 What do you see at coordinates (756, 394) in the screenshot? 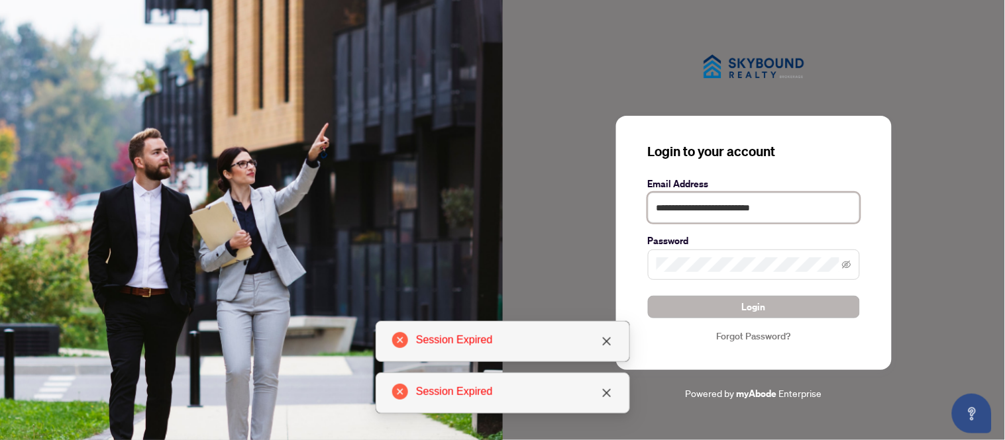
I see `a: myAbode` at bounding box center [756, 394].